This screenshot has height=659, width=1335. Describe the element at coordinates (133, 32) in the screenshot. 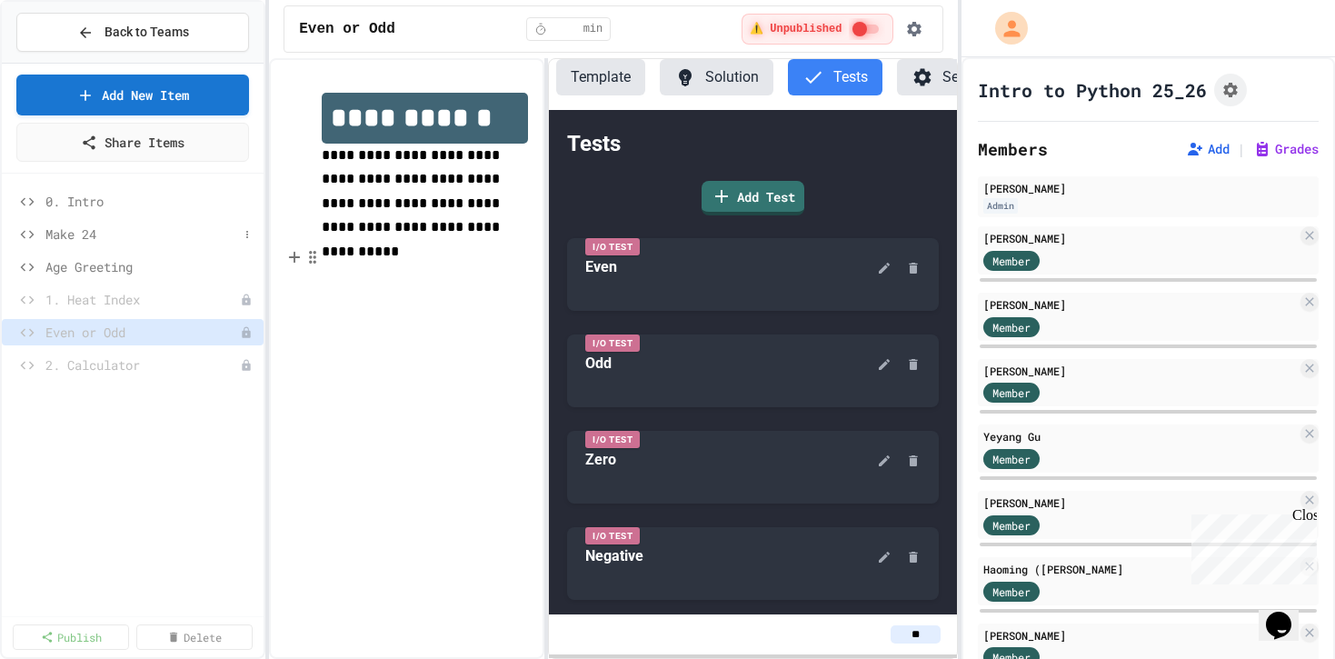

I see `button: Back to Teams` at that location.